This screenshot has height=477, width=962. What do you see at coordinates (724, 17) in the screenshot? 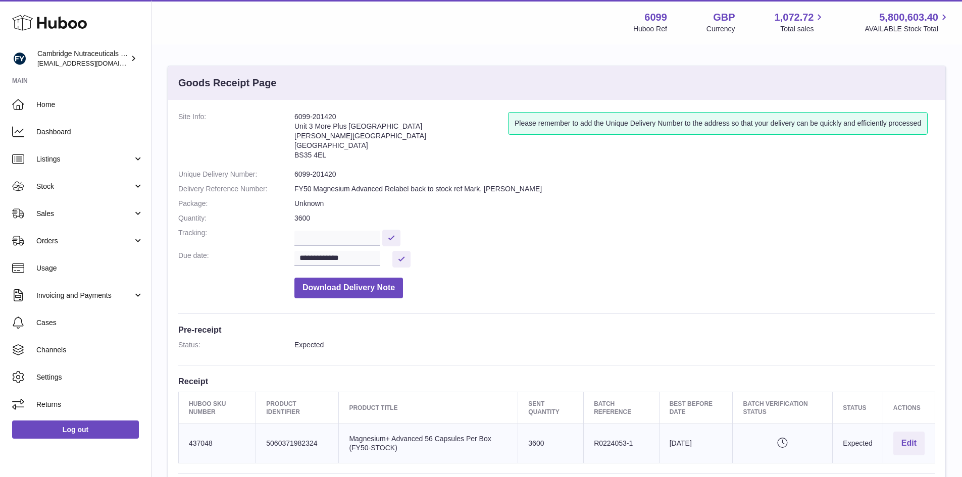
I see `strong: GBP` at bounding box center [724, 17].